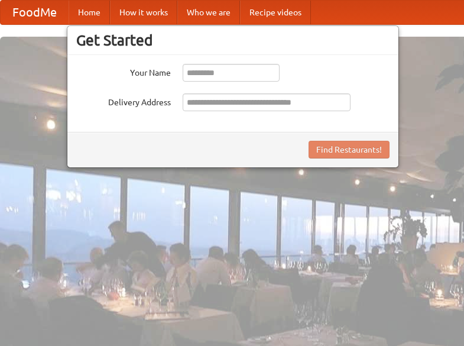 The height and width of the screenshot is (346, 464). Describe the element at coordinates (124, 71) in the screenshot. I see `label: Your Name` at that location.